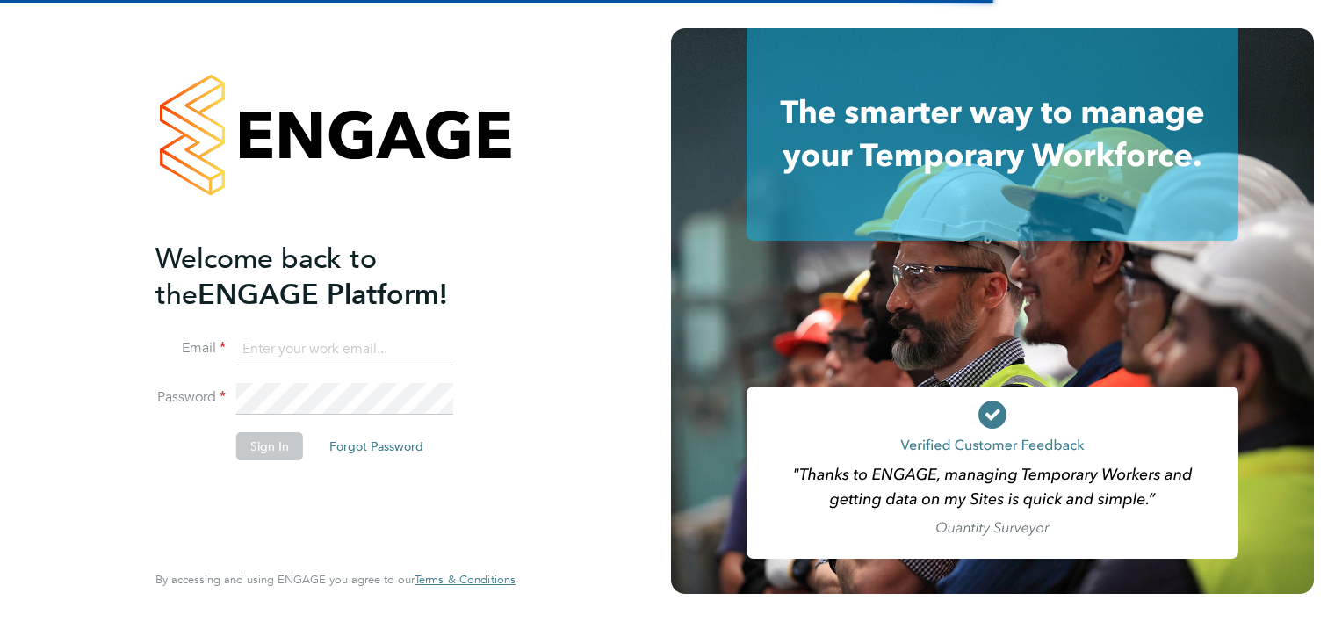 The image size is (1342, 622). What do you see at coordinates (465, 580) in the screenshot?
I see `a: Terms & Conditions` at bounding box center [465, 580].